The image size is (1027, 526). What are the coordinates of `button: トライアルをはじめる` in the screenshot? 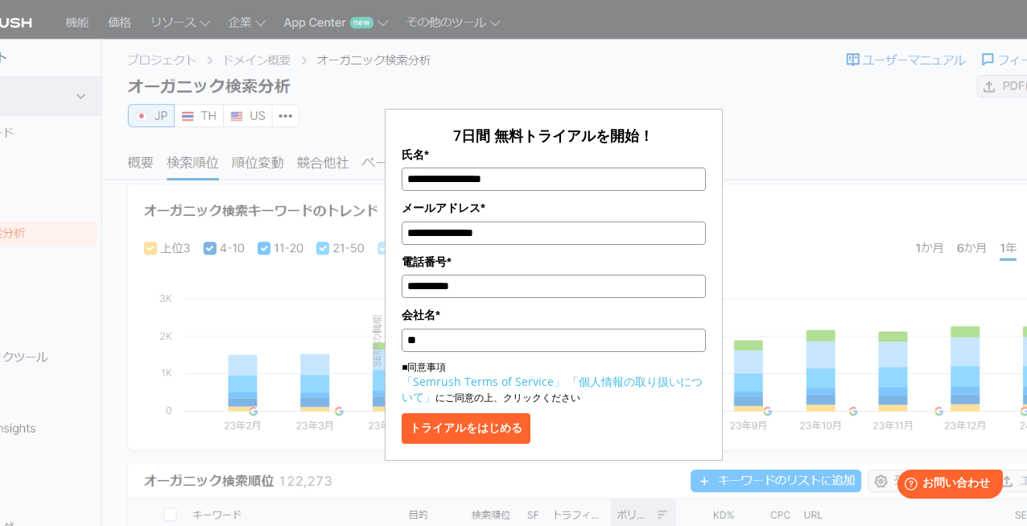 It's located at (466, 428).